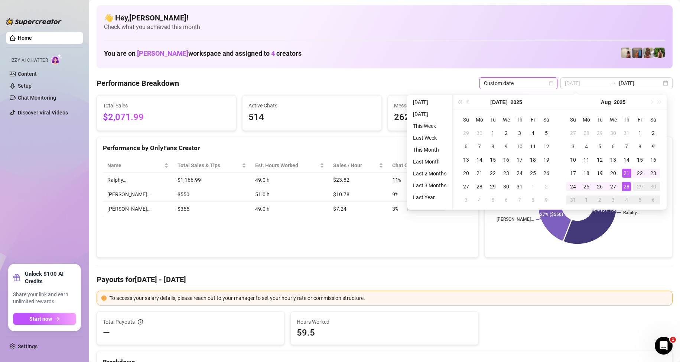 This screenshot has width=680, height=362. What do you see at coordinates (613, 200) in the screenshot?
I see `td: 2025-09-03` at bounding box center [613, 200].